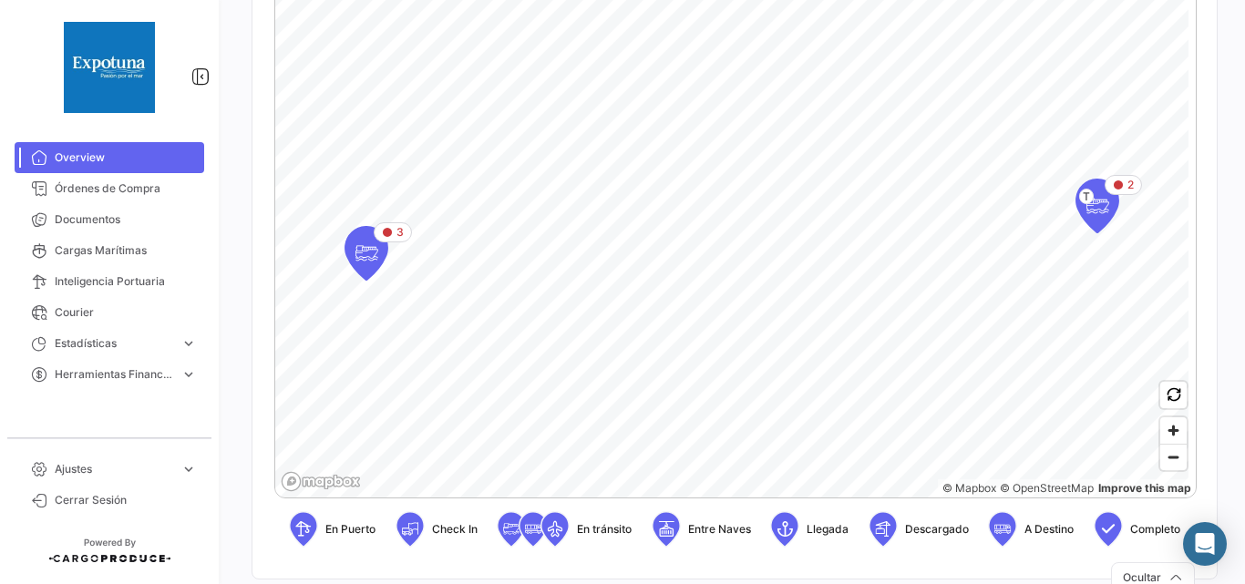 The height and width of the screenshot is (584, 1245). I want to click on span: Completo, so click(1155, 530).